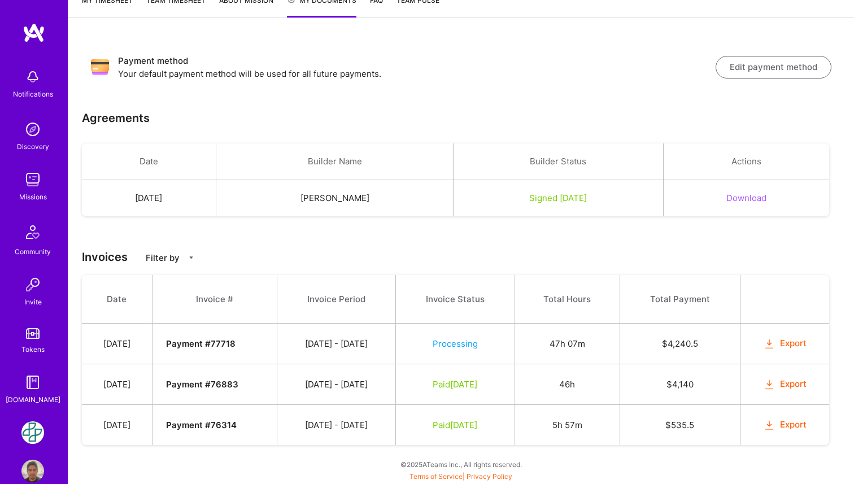  What do you see at coordinates (33, 285) in the screenshot?
I see `img: Invite` at bounding box center [33, 285].